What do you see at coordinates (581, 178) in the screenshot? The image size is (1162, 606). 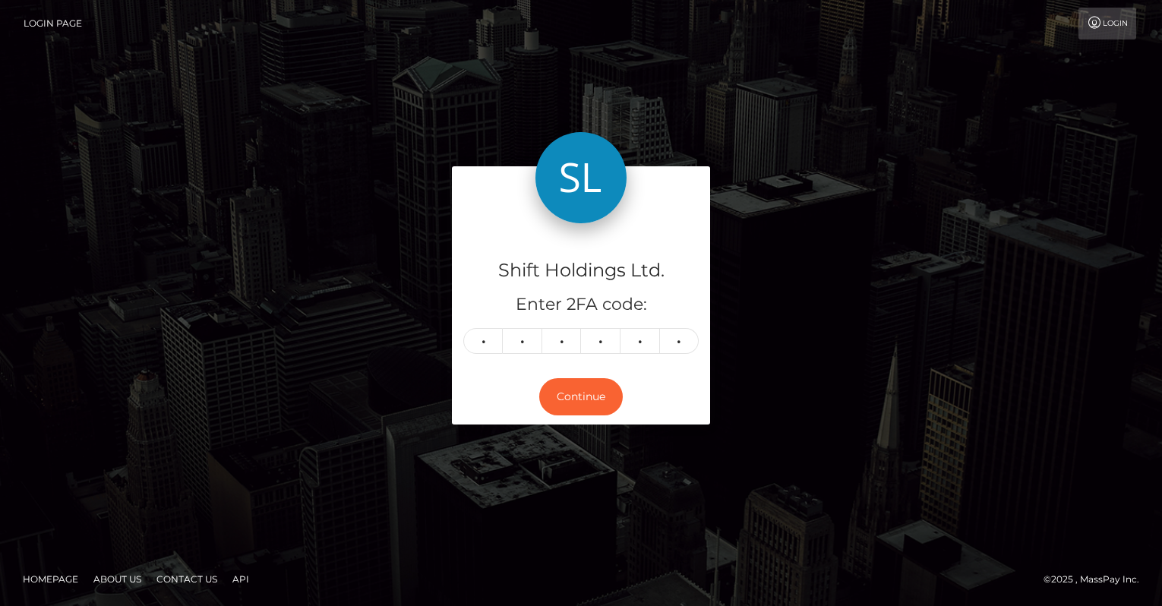 I see `img: Shift Holdings Ltd.` at bounding box center [581, 178].